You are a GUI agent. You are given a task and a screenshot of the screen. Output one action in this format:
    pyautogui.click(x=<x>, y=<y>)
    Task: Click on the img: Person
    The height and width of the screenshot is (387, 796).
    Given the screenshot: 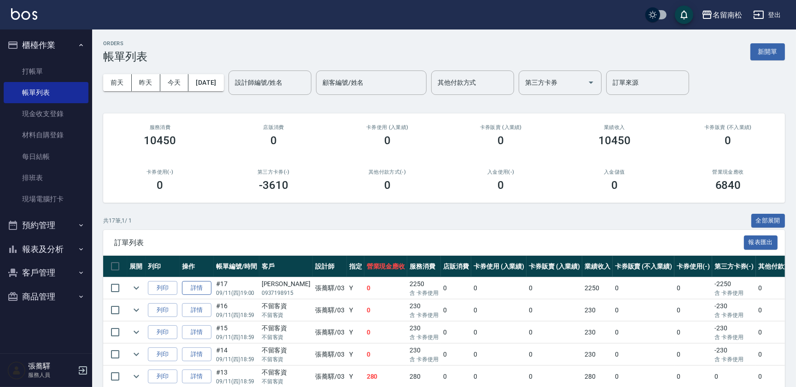 What is the action you would take?
    pyautogui.click(x=17, y=370)
    